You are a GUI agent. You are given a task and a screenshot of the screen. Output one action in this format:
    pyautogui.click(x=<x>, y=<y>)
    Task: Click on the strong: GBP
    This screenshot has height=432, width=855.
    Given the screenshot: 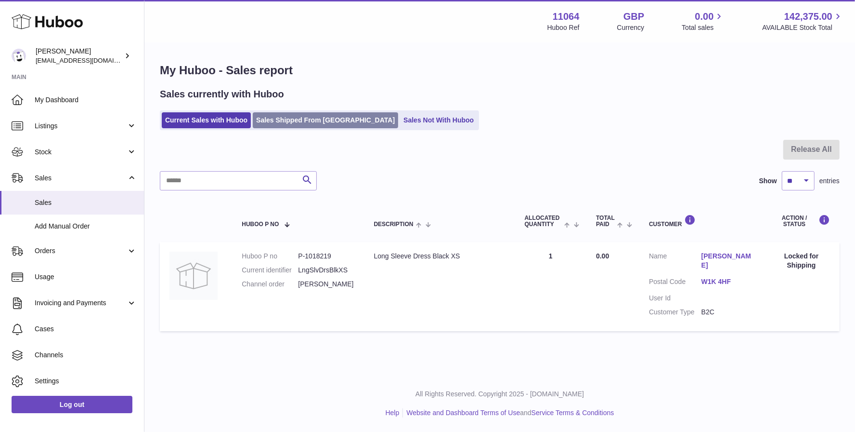 What is the action you would take?
    pyautogui.click(x=634, y=16)
    